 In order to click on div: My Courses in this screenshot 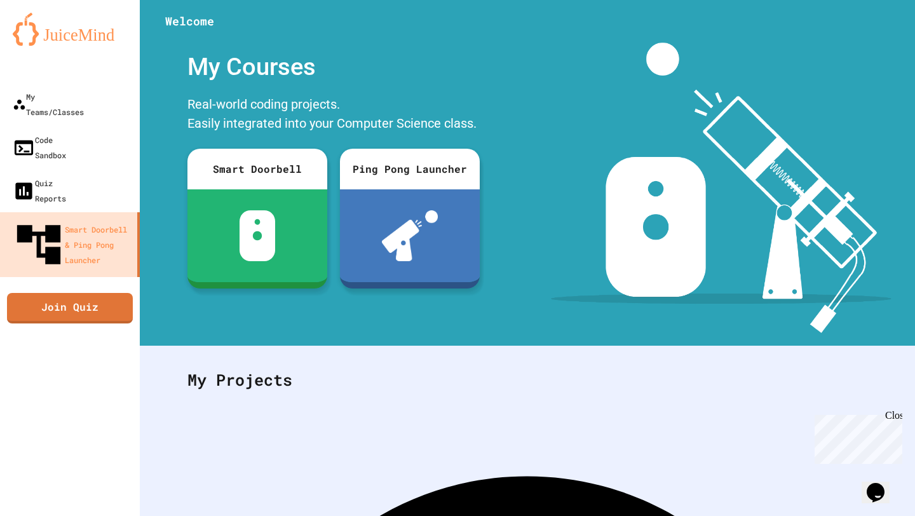, I will do `click(333, 67)`.